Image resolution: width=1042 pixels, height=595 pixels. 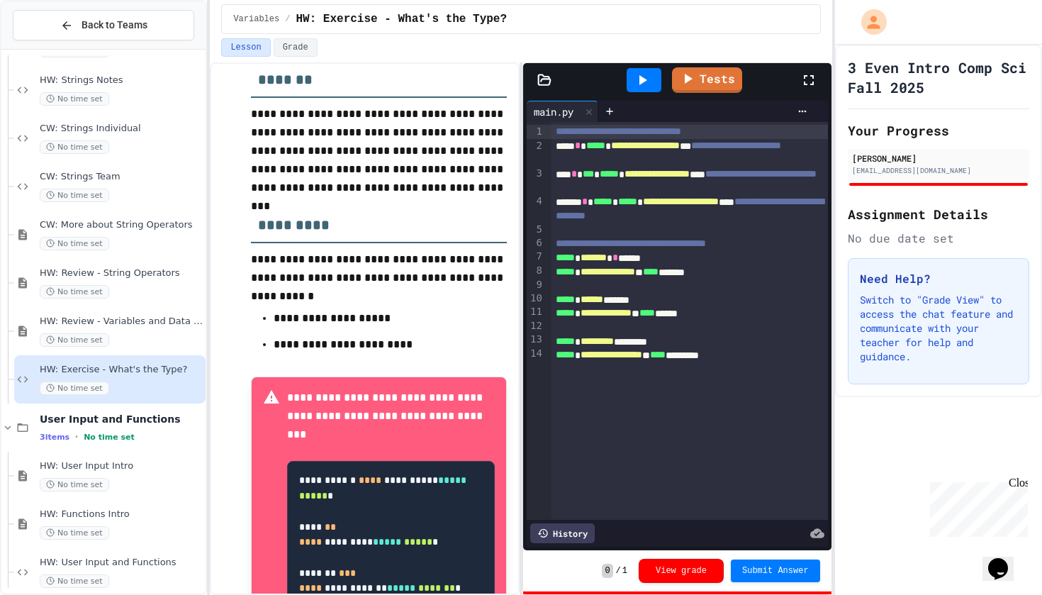 I want to click on span: Back to Teams, so click(x=114, y=25).